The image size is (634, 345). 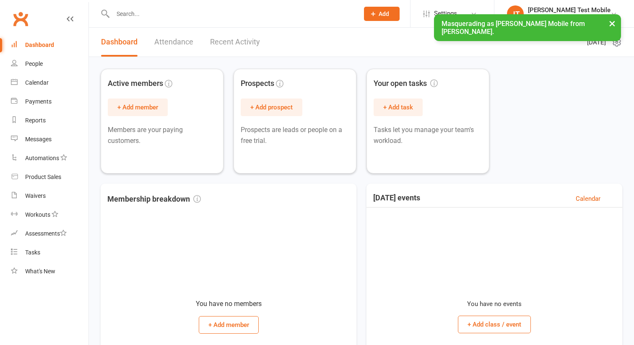 What do you see at coordinates (406, 84) in the screenshot?
I see `span: Your open tasks` at bounding box center [406, 84].